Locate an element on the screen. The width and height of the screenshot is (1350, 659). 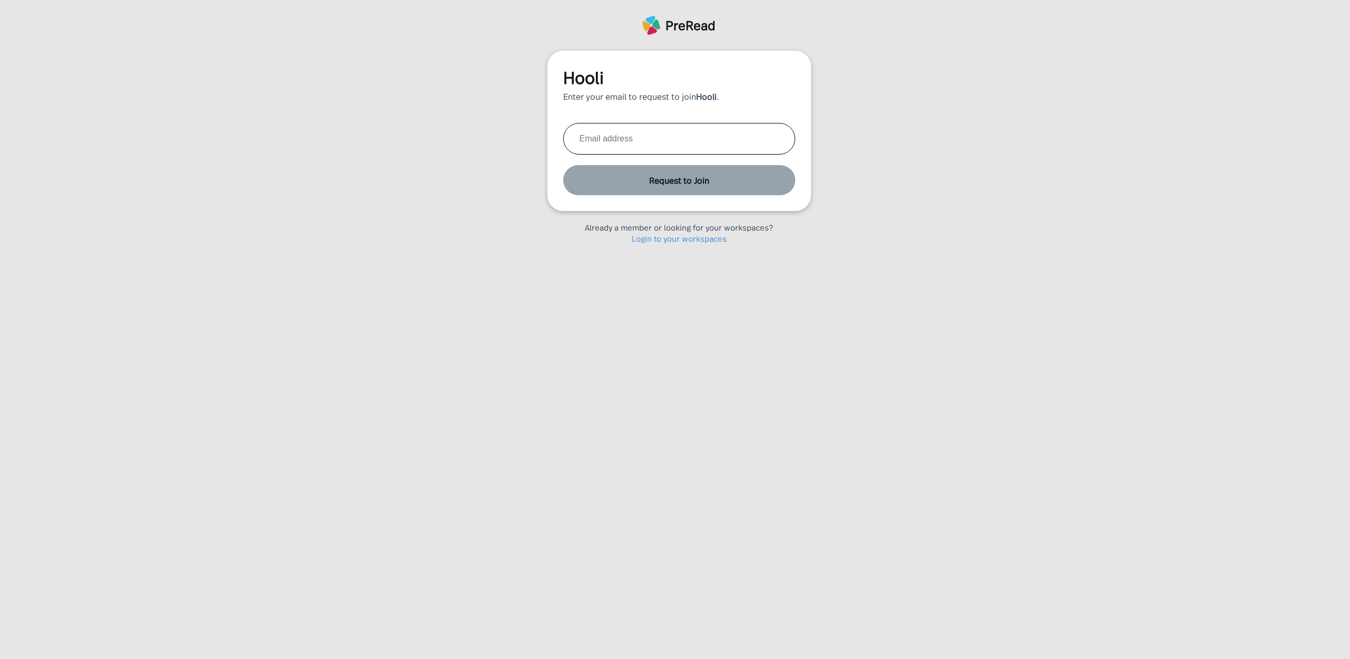
input: Email address is located at coordinates (679, 139).